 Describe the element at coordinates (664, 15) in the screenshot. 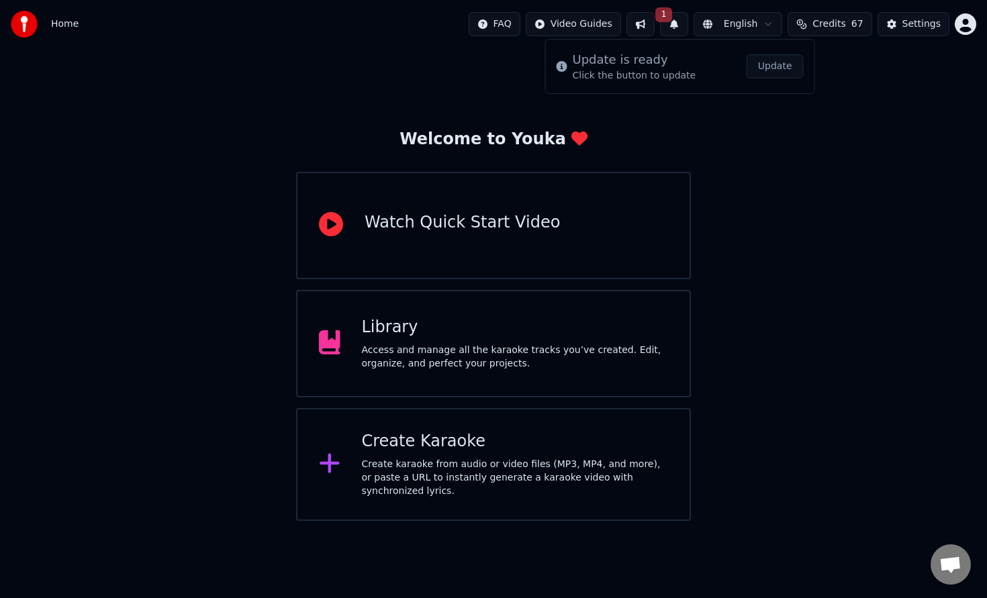

I see `span: 1` at that location.